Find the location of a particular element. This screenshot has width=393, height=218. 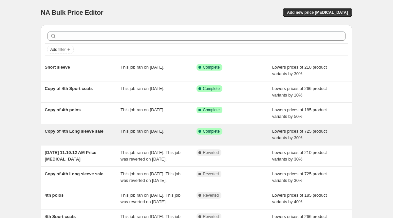

span: NA Bulk Price Editor is located at coordinates (72, 12).